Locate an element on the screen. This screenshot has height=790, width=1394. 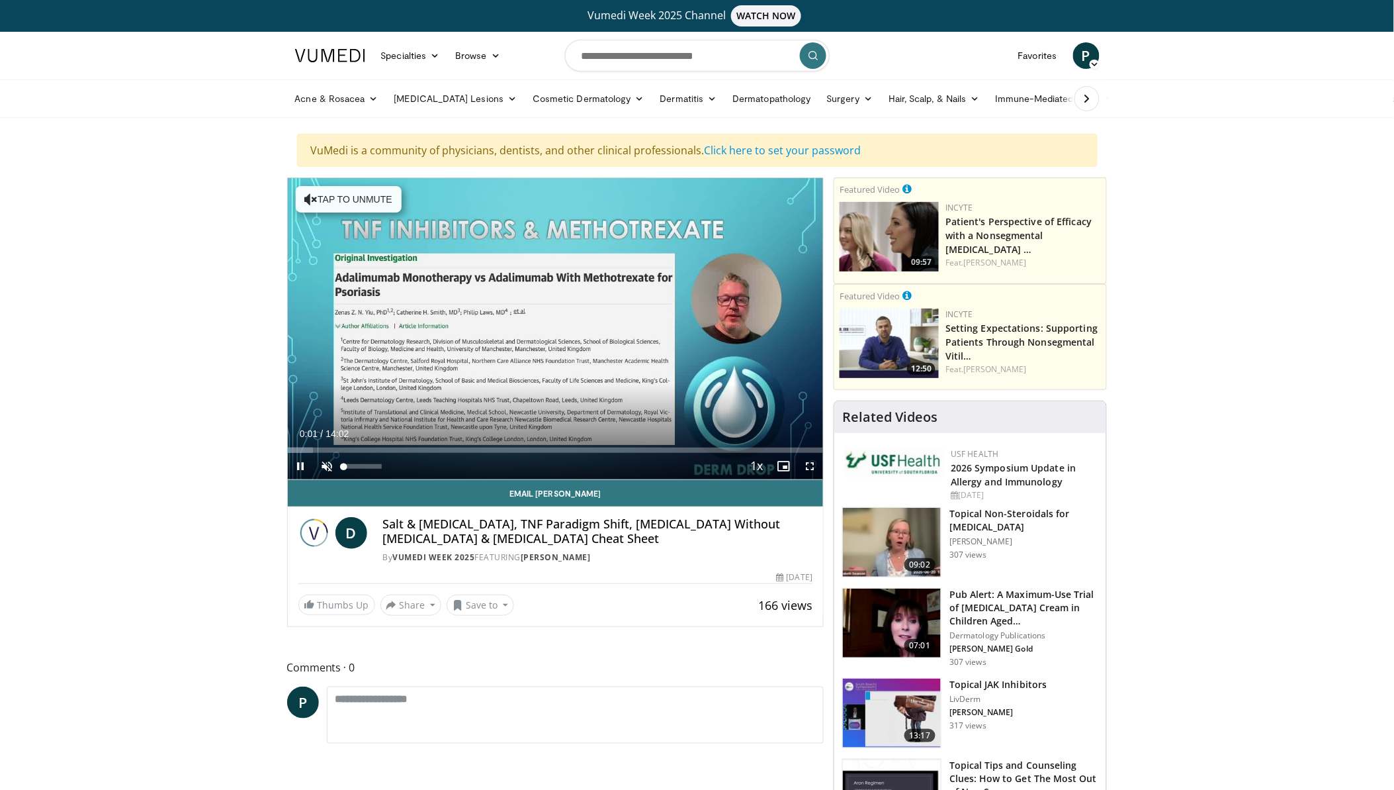
button: Unmute is located at coordinates (328, 466).